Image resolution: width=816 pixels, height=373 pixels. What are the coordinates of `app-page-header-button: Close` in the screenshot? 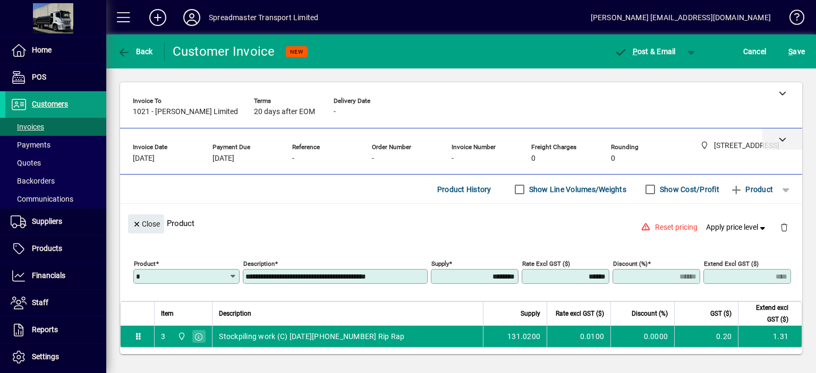 It's located at (146, 224).